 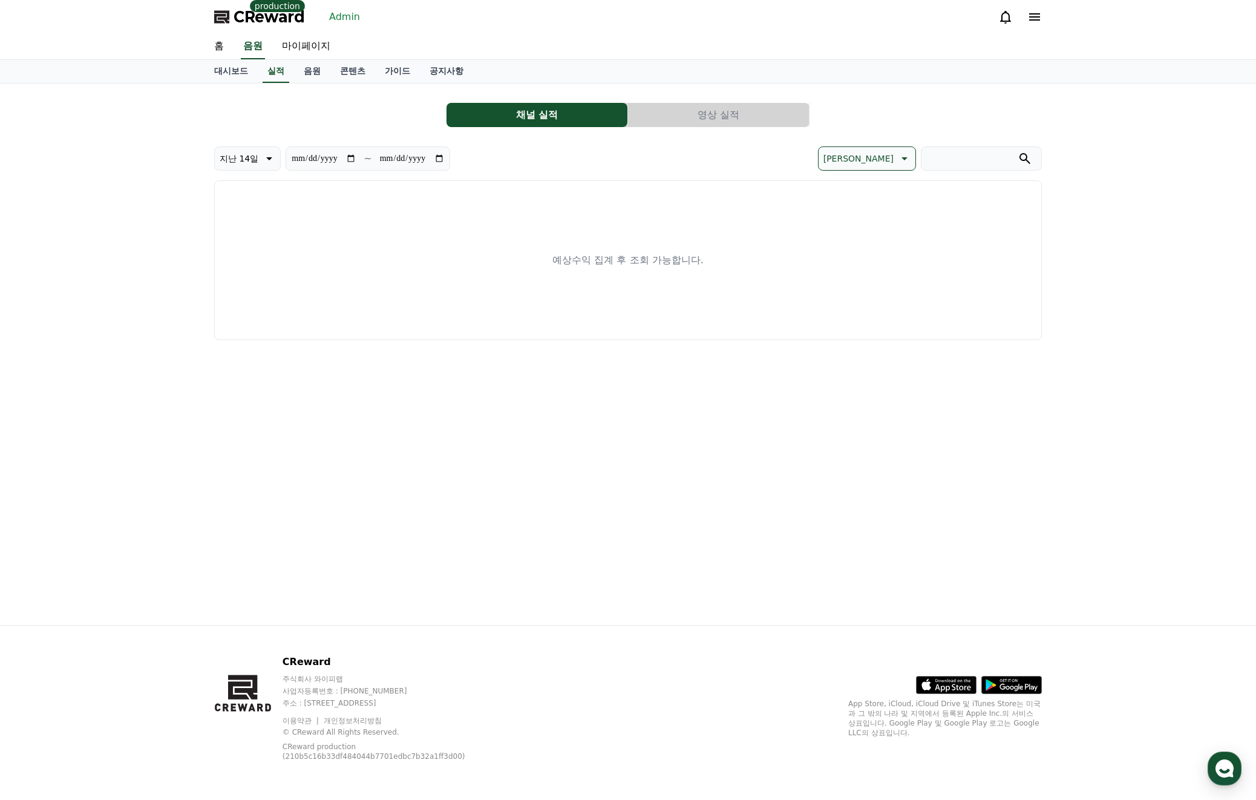 What do you see at coordinates (239, 159) in the screenshot?
I see `p: 지난 14일` at bounding box center [239, 159].